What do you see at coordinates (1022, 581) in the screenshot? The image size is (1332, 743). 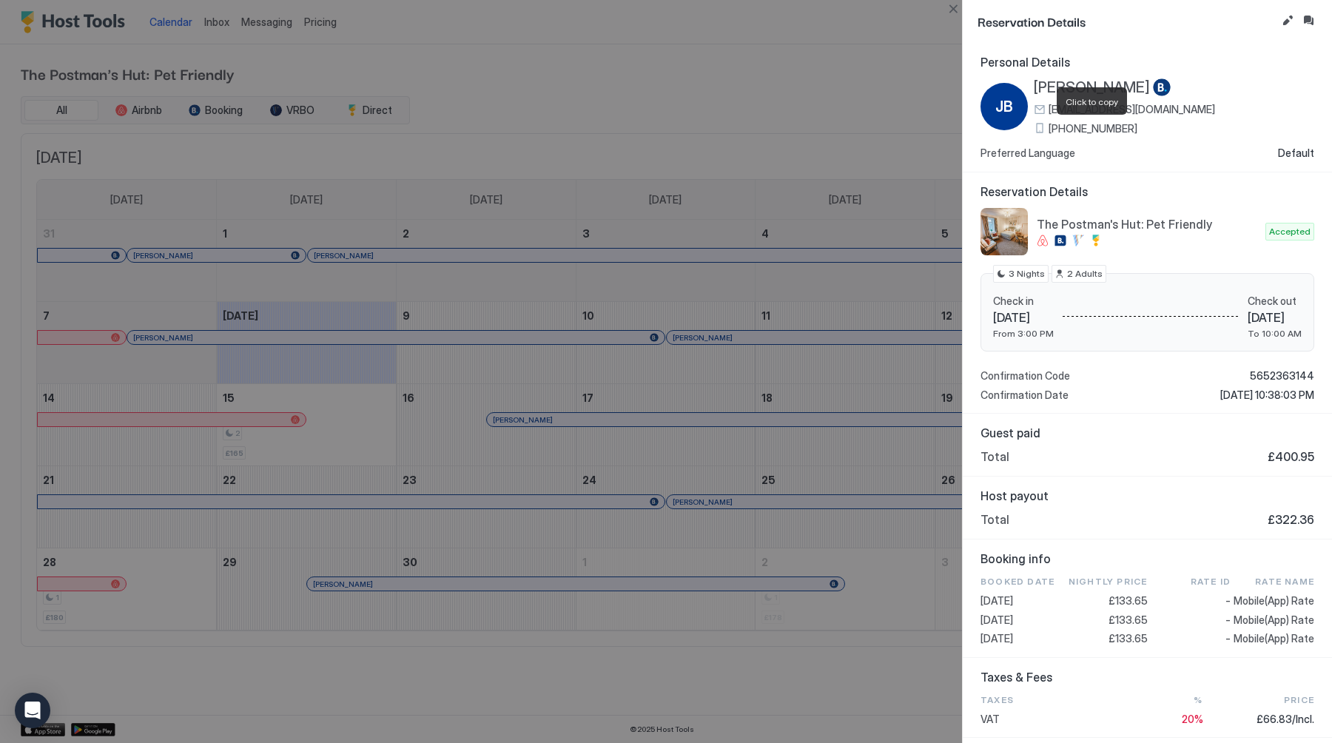 I see `span: Booked Date` at bounding box center [1022, 581].